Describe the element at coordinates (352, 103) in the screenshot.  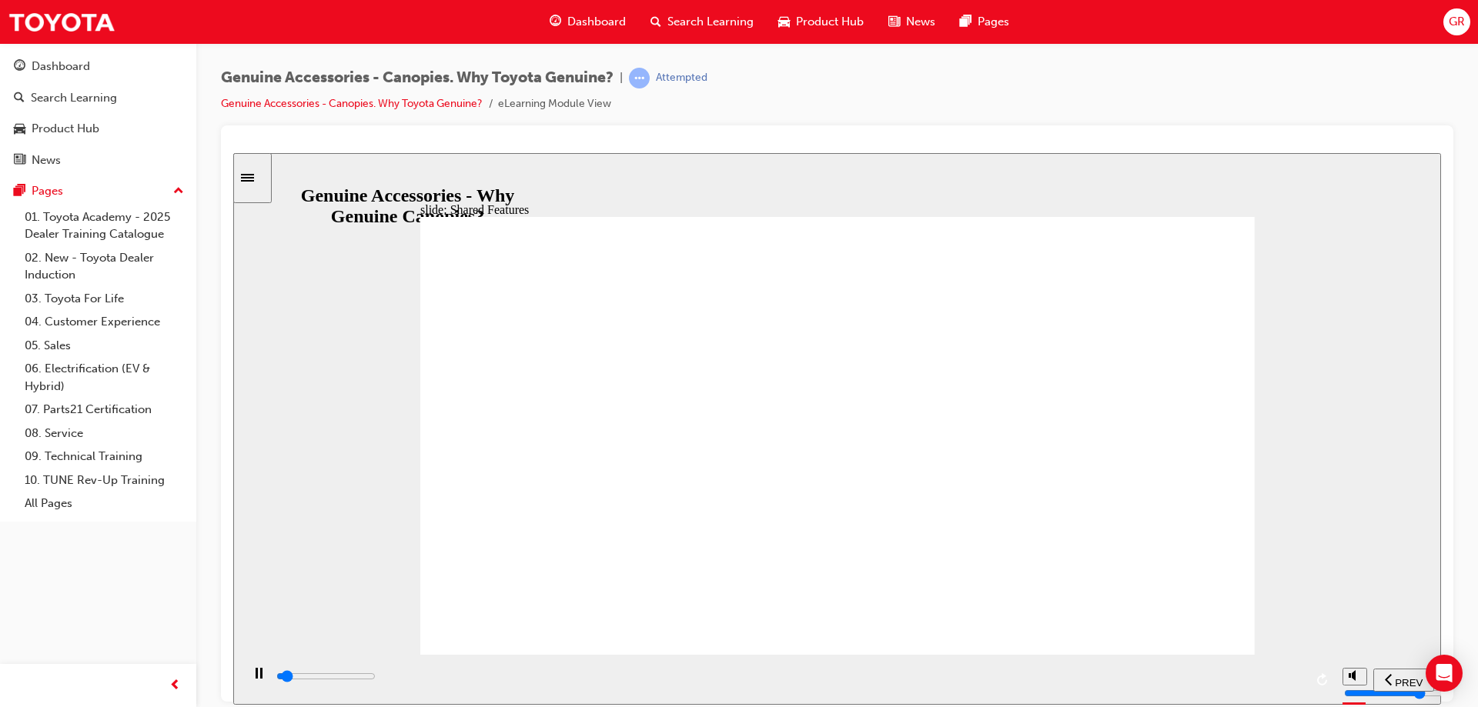
I see `a: Genuine Accessories - Canopies. Why Toyota Genuine?` at that location.